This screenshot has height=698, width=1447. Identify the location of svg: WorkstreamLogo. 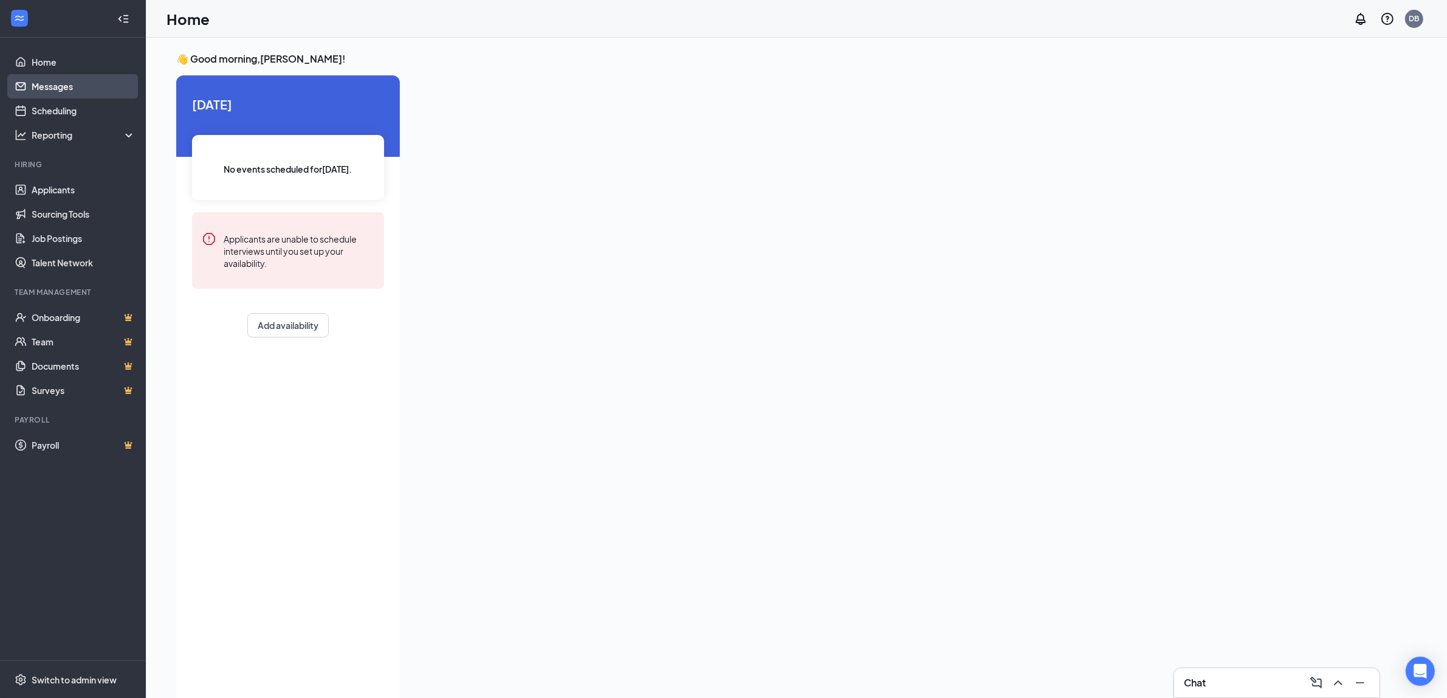
(19, 18).